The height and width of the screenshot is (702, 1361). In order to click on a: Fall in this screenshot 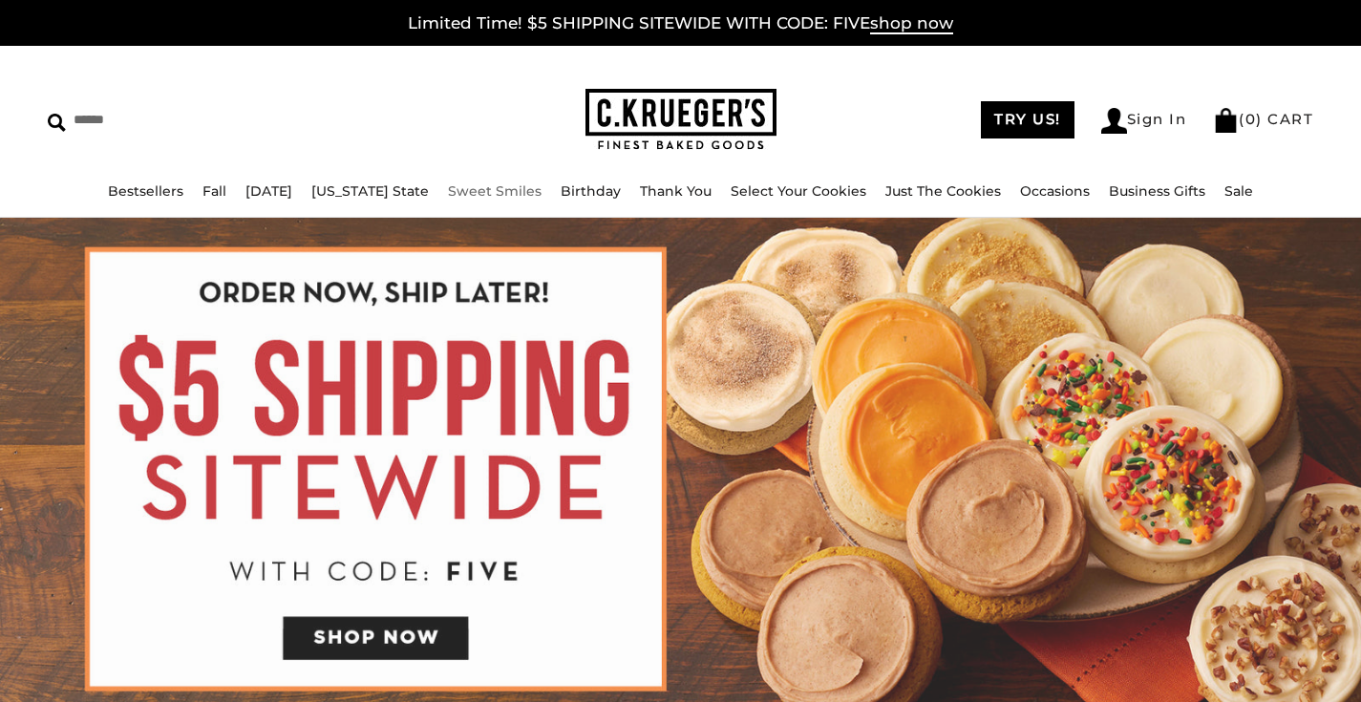, I will do `click(214, 191)`.